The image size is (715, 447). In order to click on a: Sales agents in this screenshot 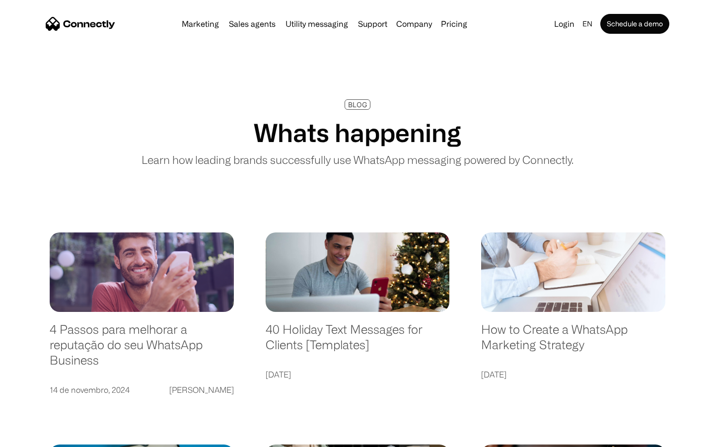, I will do `click(252, 24)`.